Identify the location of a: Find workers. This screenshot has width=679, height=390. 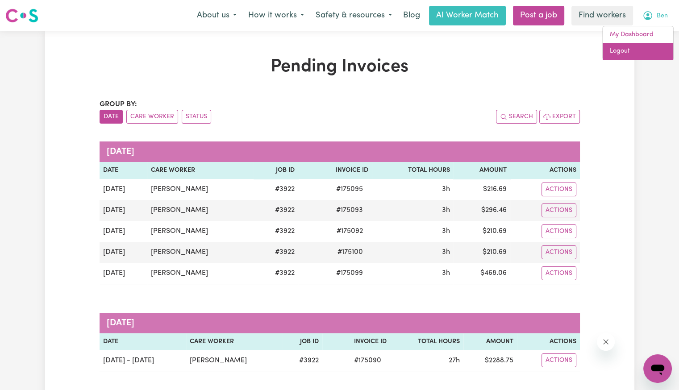
(603, 16).